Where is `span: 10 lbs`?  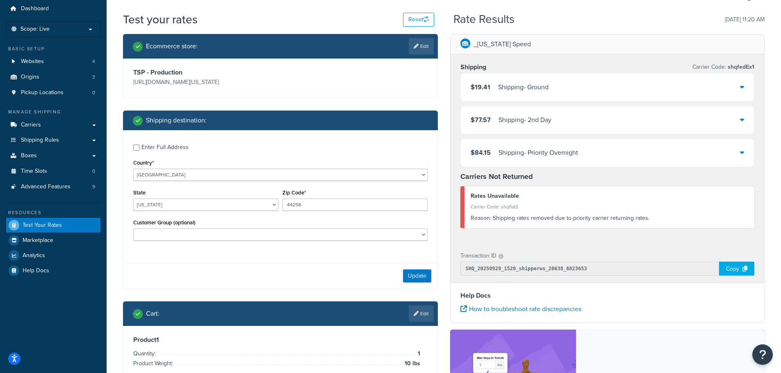
span: 10 lbs is located at coordinates (411, 364).